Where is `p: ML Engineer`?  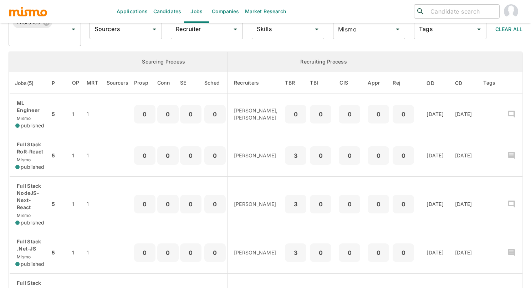
p: ML Engineer is located at coordinates (30, 107).